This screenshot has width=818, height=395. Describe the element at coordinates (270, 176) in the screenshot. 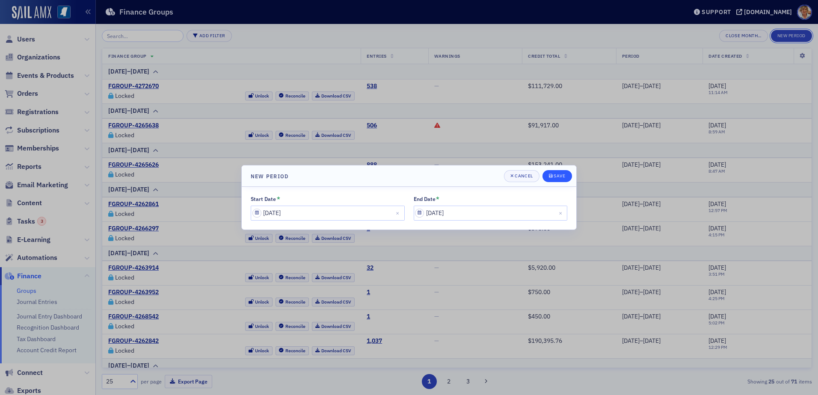

I see `h4: New Period` at that location.